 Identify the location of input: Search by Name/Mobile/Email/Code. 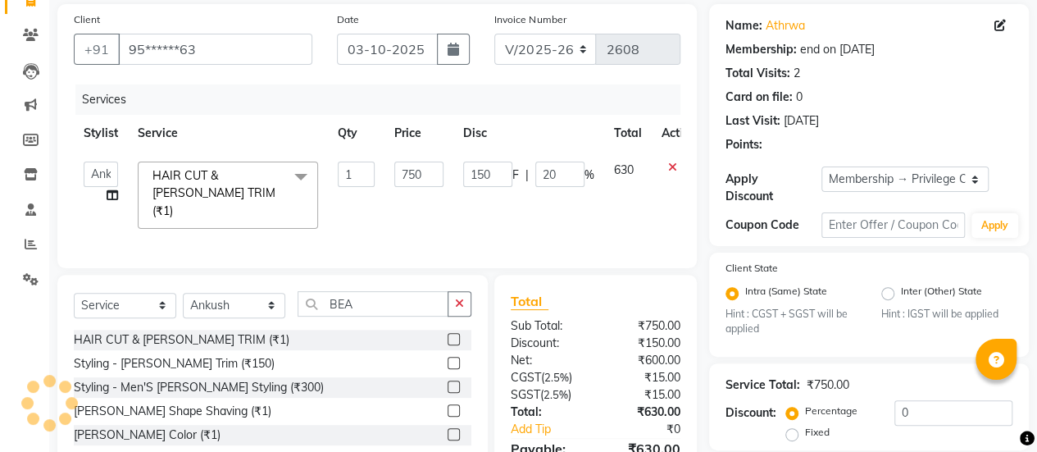
(215, 49).